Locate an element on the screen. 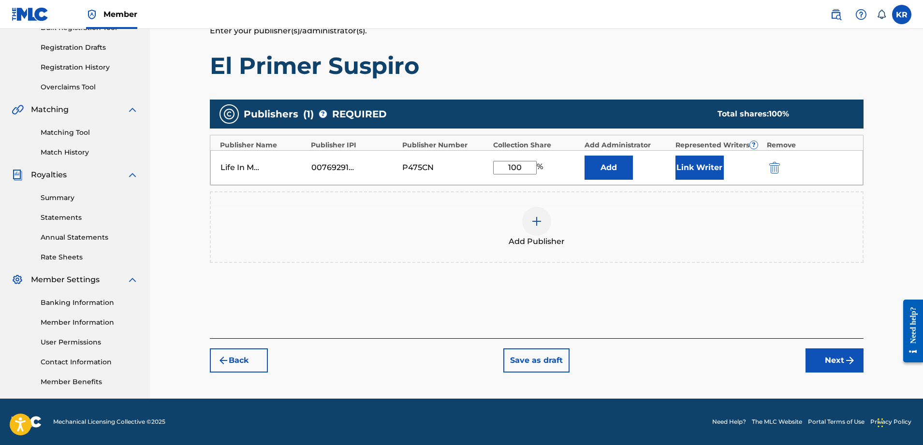 The height and width of the screenshot is (445, 923). button: Next is located at coordinates (835, 361).